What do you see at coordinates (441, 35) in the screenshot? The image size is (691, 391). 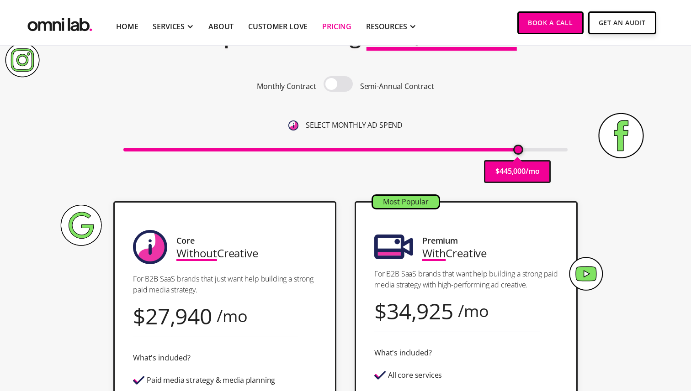 I see `span: Yeah, We Know` at bounding box center [441, 35].